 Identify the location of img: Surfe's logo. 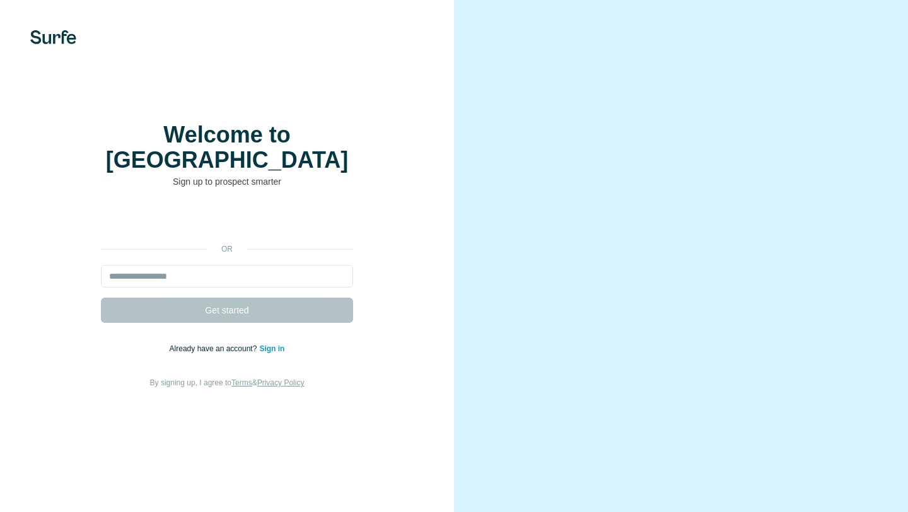
(53, 37).